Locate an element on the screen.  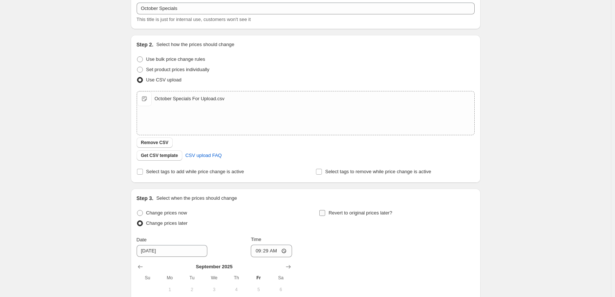
span: Tu is located at coordinates (192, 278).